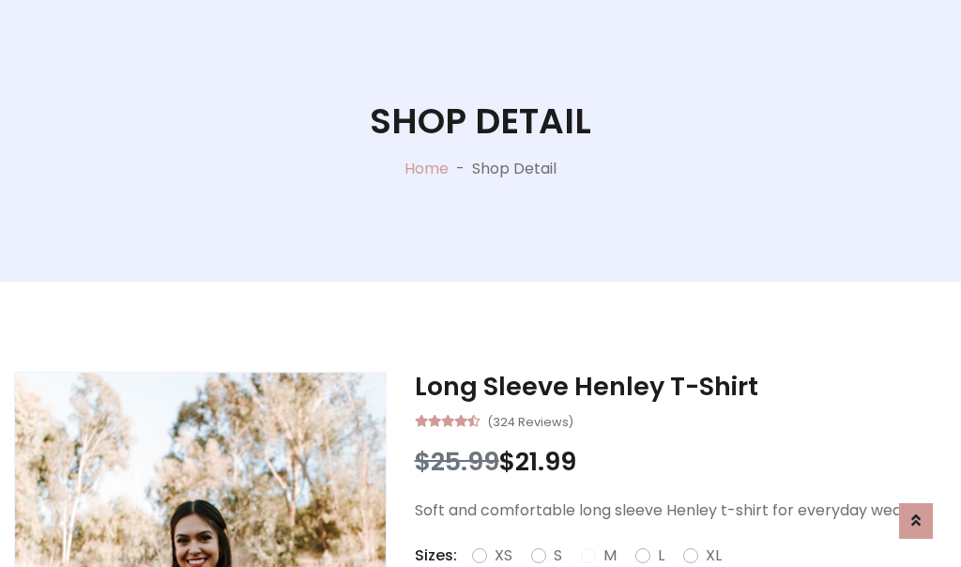 This screenshot has width=961, height=567. What do you see at coordinates (661, 556) in the screenshot?
I see `label: L` at bounding box center [661, 556].